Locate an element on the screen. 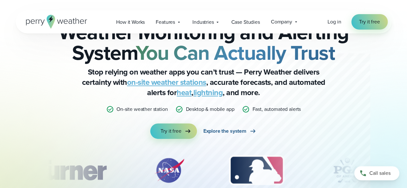  span: Explore the system is located at coordinates (225, 131).